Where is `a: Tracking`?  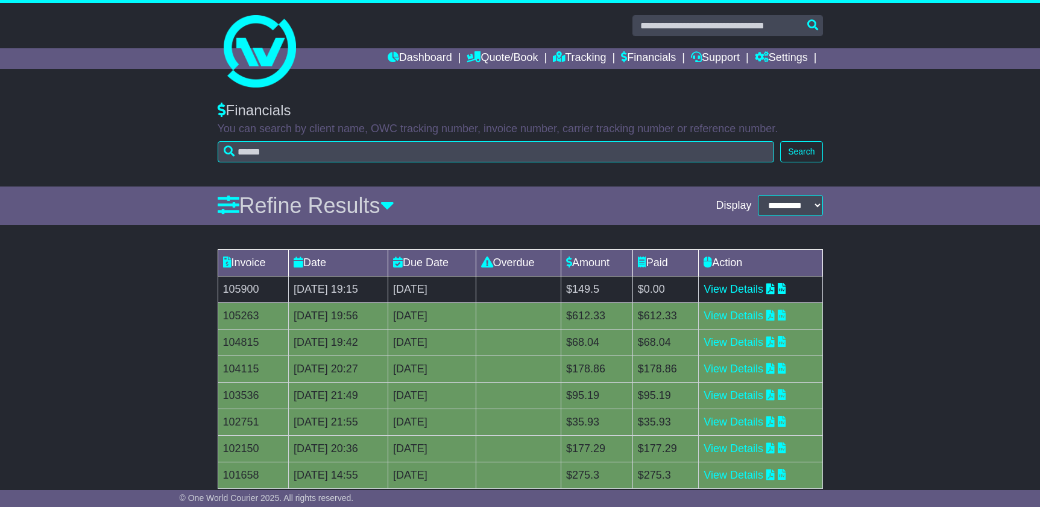
a: Tracking is located at coordinates (580, 59).